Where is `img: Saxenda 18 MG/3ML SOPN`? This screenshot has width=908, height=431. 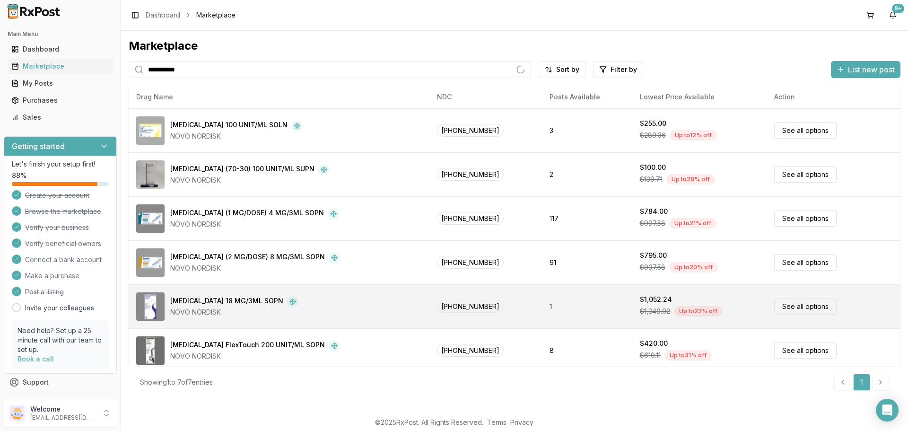 img: Saxenda 18 MG/3ML SOPN is located at coordinates (150, 306).